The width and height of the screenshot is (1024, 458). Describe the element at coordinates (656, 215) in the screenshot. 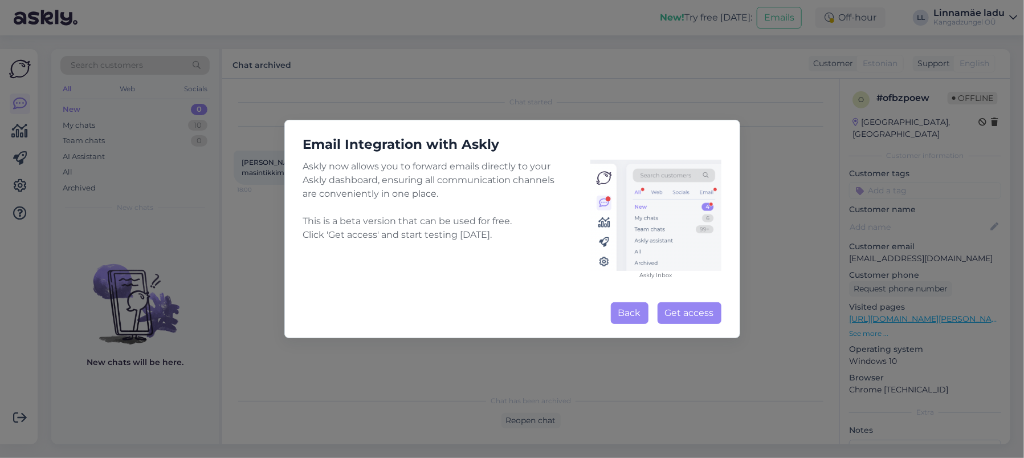

I see `img: chat-inbox` at that location.